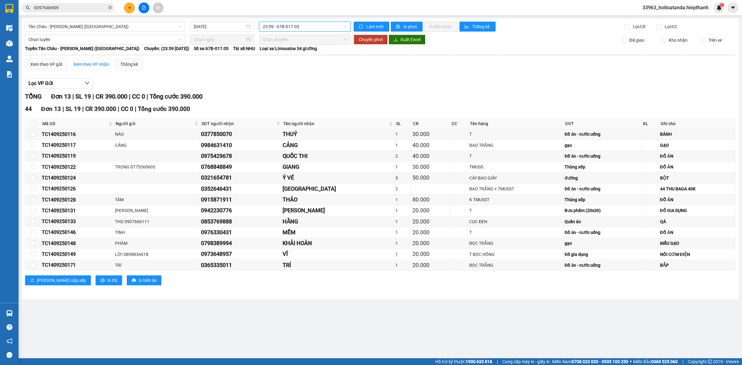 The height and width of the screenshot is (365, 742). I want to click on div: LỜI 0898836618, so click(157, 254).